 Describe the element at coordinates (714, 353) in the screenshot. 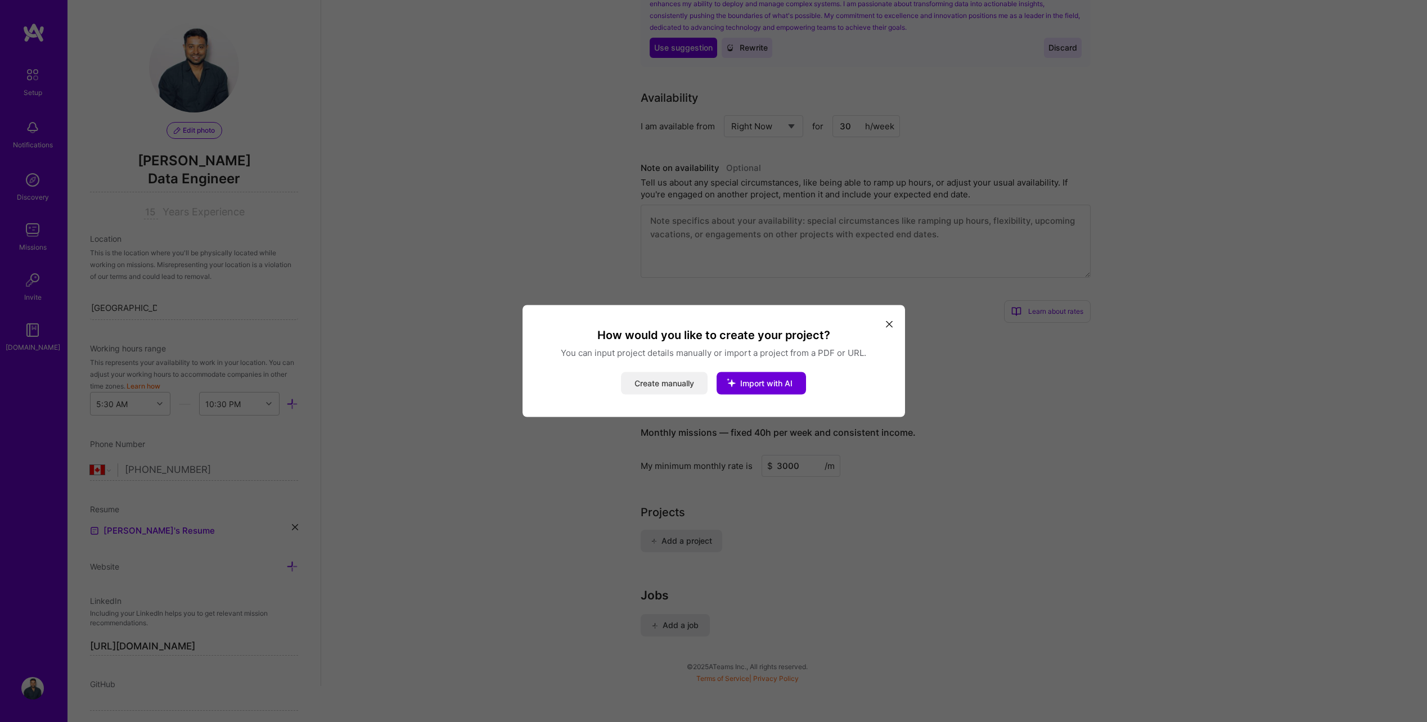

I see `p: You can input project details manually or import a project from a PDF or URL.` at that location.